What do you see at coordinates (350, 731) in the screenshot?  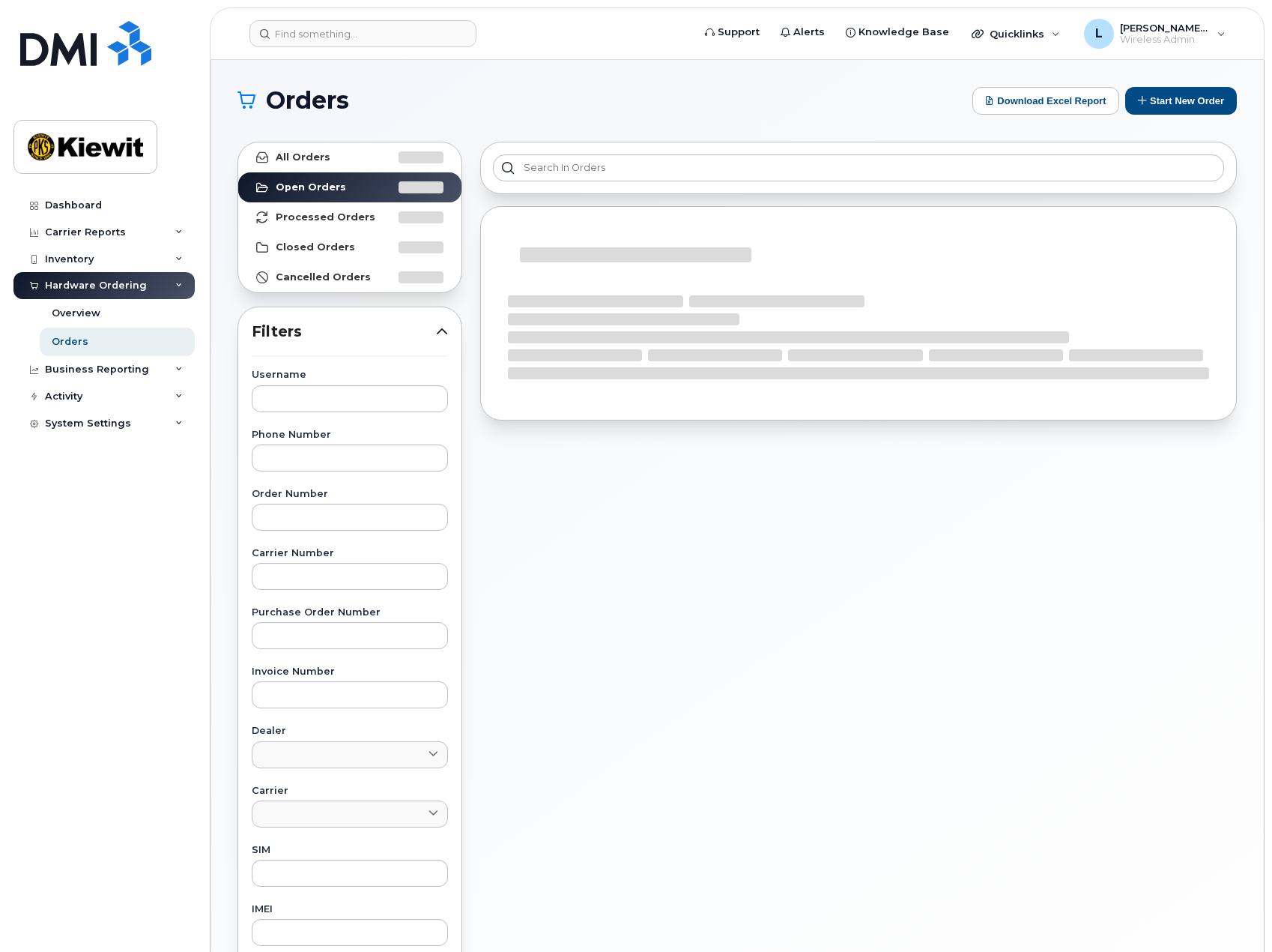 I see `label: Dealer` at bounding box center [350, 731].